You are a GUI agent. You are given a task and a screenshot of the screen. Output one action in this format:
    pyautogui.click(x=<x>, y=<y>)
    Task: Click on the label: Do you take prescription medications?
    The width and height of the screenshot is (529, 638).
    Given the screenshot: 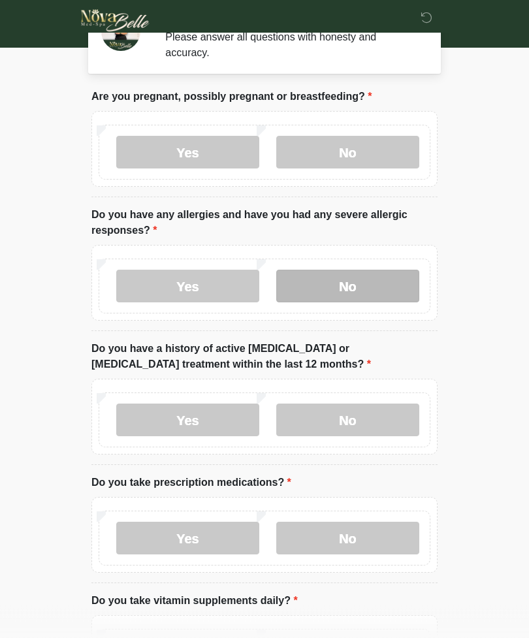 What is the action you would take?
    pyautogui.click(x=191, y=483)
    